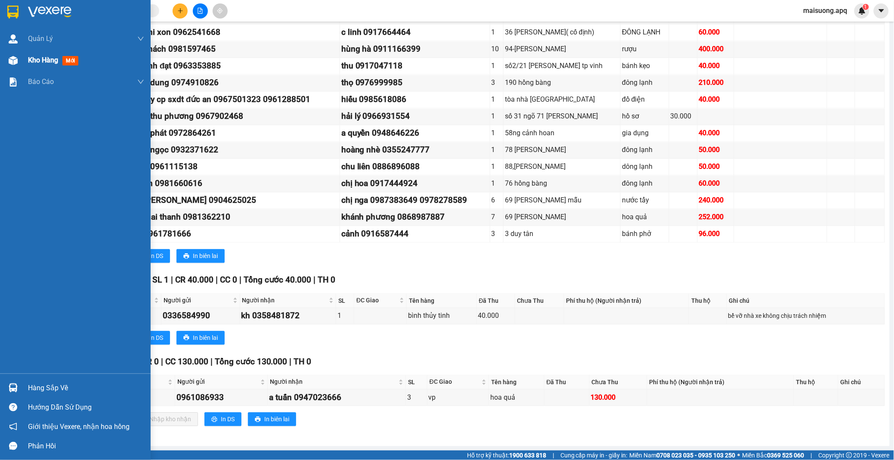 Image resolution: width=894 pixels, height=460 pixels. I want to click on div: hải lý 0966931554, so click(415, 117).